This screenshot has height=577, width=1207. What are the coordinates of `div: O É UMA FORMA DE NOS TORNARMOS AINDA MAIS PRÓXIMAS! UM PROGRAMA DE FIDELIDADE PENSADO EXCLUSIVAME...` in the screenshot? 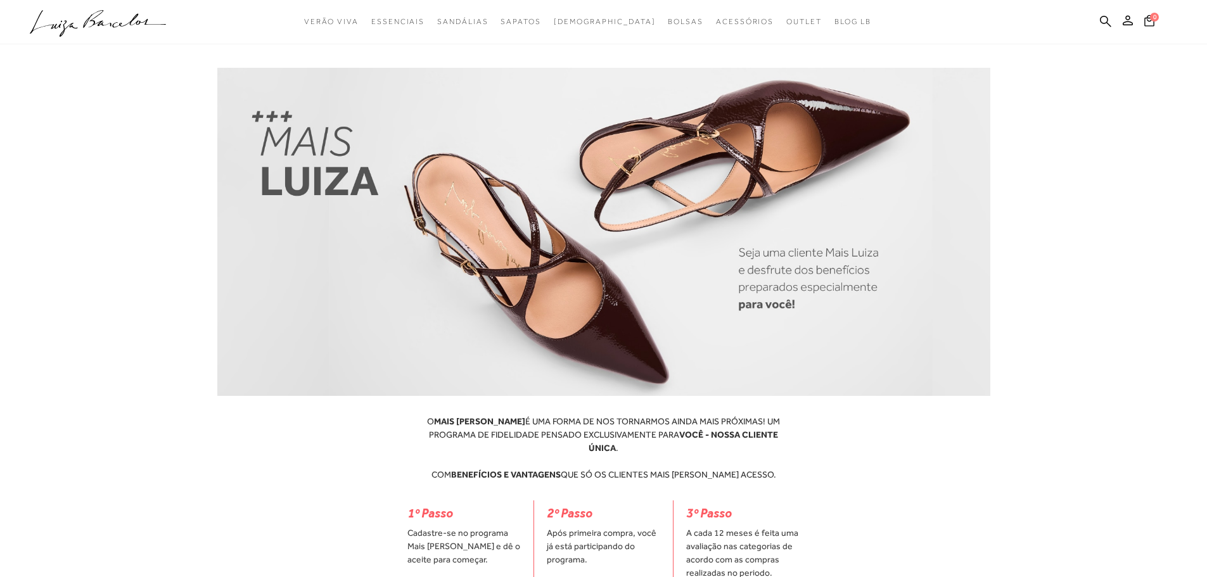 It's located at (604, 448).